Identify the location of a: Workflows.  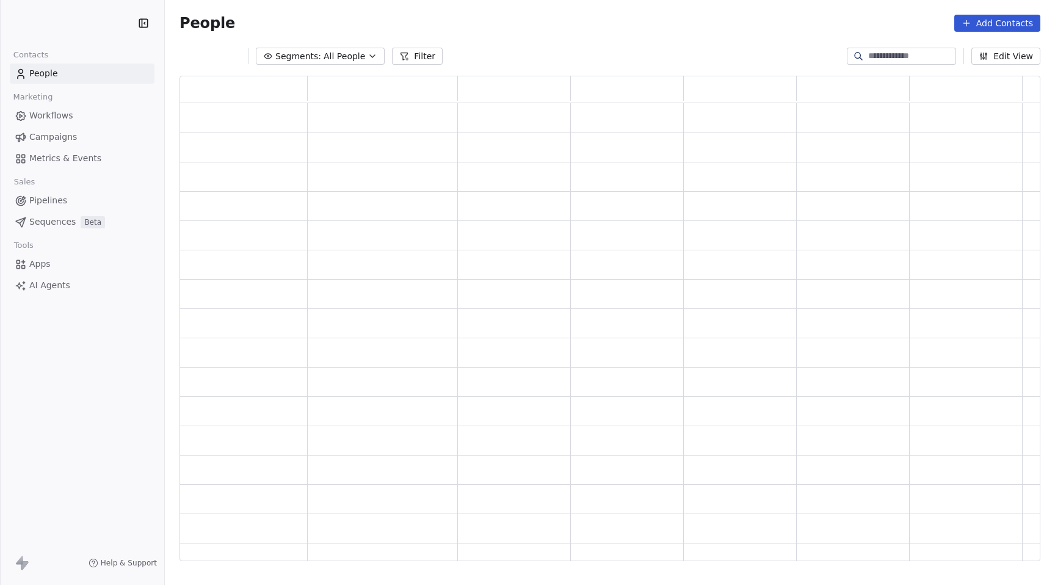
(82, 115).